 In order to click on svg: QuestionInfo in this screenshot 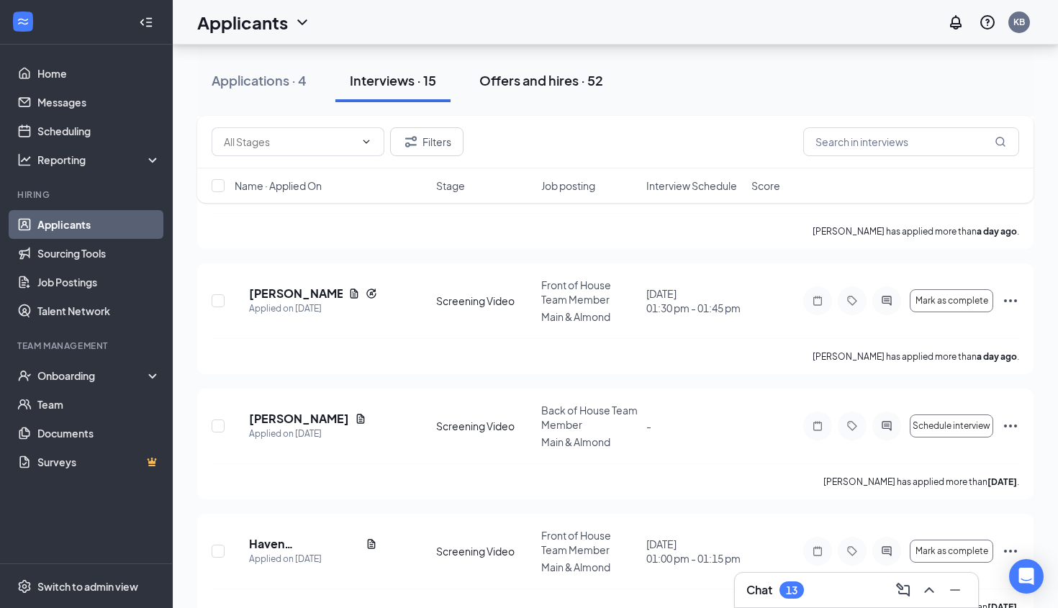, I will do `click(988, 22)`.